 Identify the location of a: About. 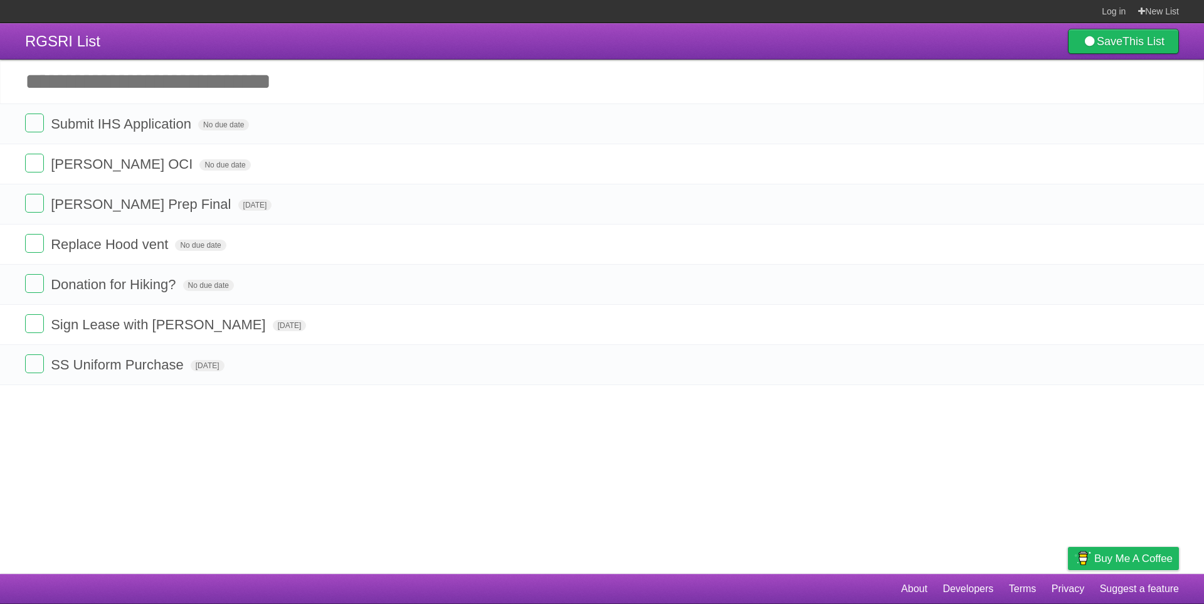
(915, 589).